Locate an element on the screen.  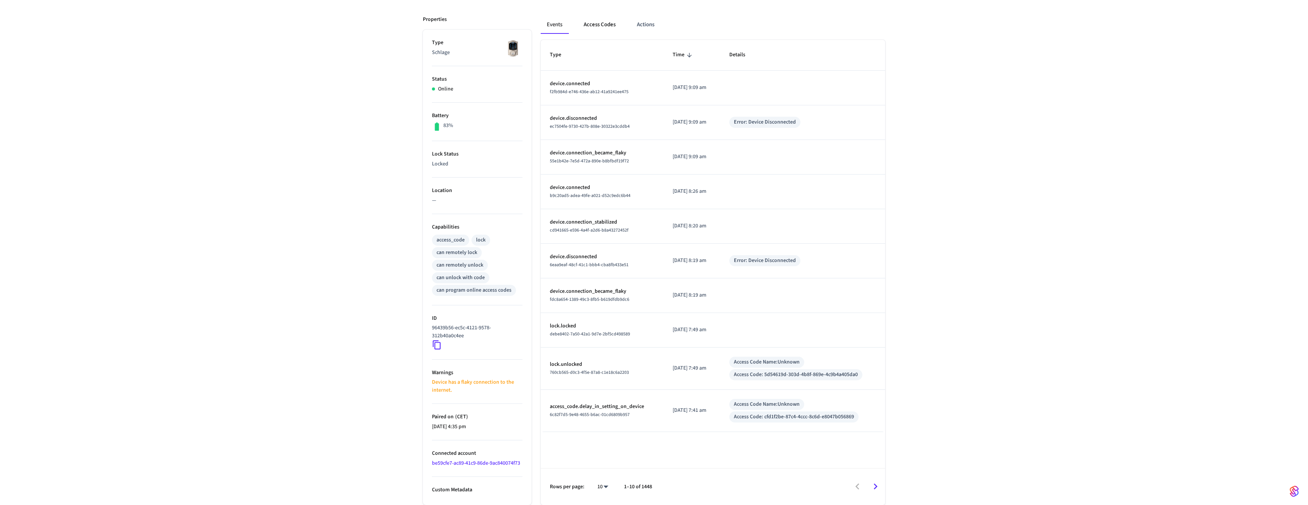
p: Connected account is located at coordinates (477, 453).